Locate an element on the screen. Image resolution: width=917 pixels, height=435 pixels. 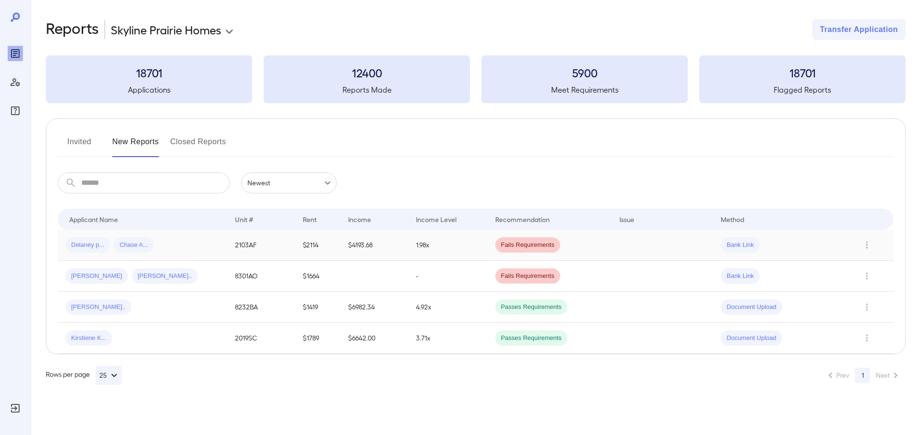
td: $1664 is located at coordinates (318, 276).